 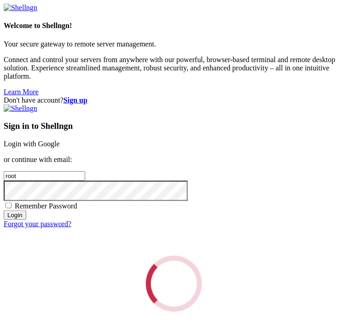 What do you see at coordinates (37, 224) in the screenshot?
I see `a: Forgot your password?` at bounding box center [37, 224].